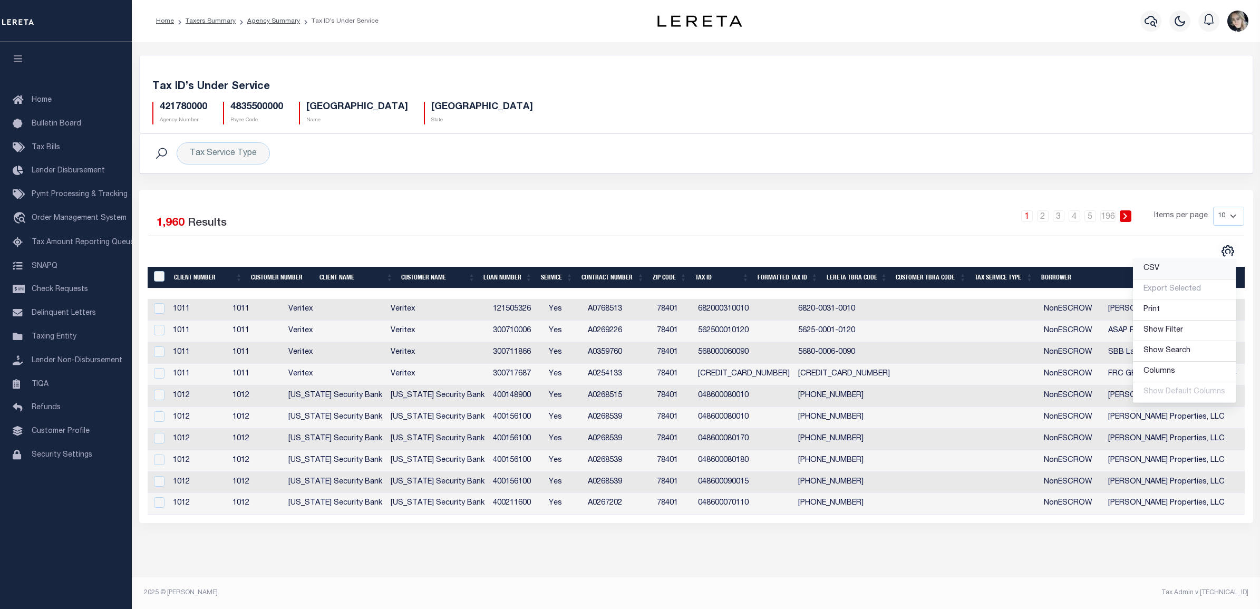 The image size is (1260, 609). Describe the element at coordinates (696, 87) in the screenshot. I see `h5: Tax ID’s Under Service` at that location.